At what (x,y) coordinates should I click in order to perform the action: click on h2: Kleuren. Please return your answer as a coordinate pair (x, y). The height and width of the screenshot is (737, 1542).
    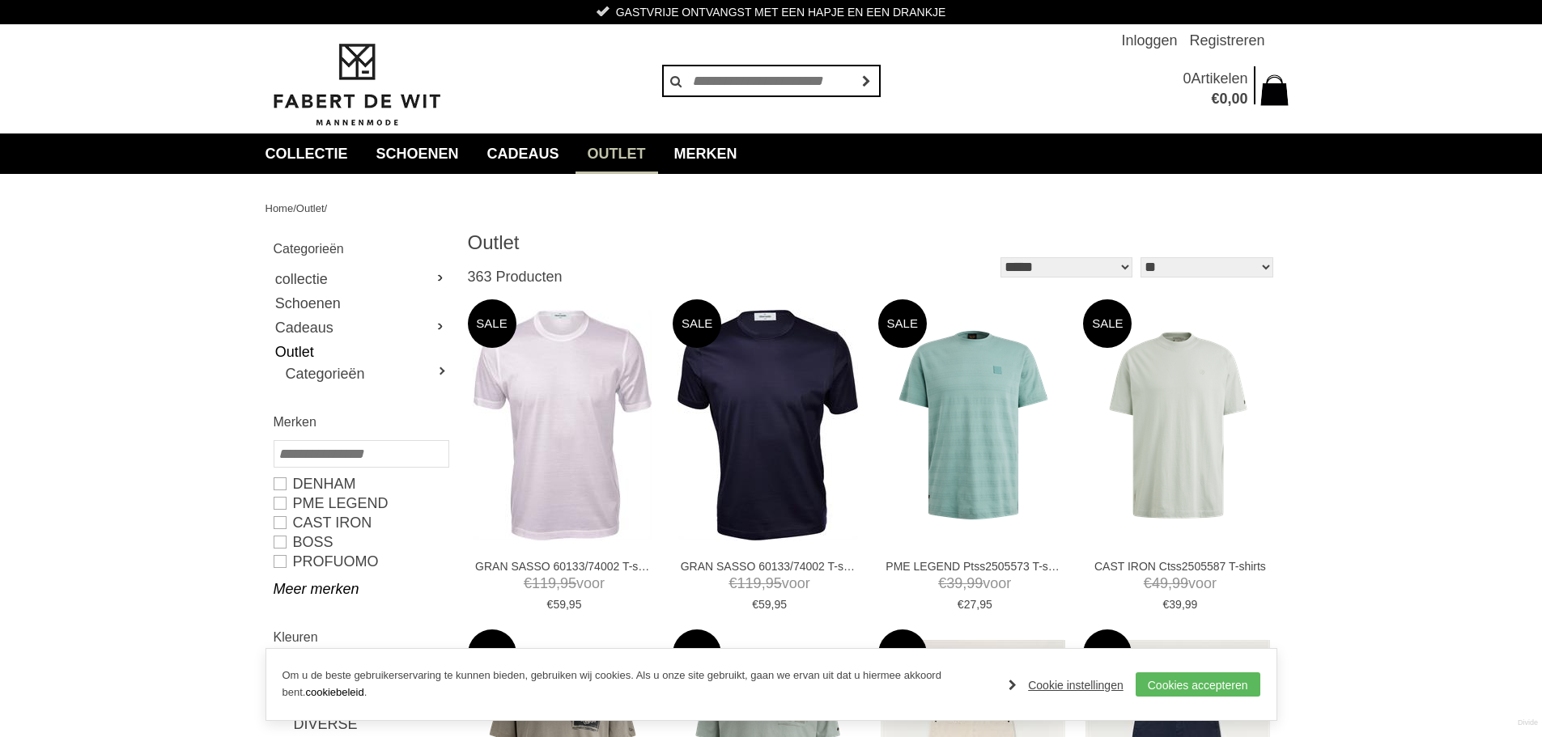
    Looking at the image, I should click on (360, 637).